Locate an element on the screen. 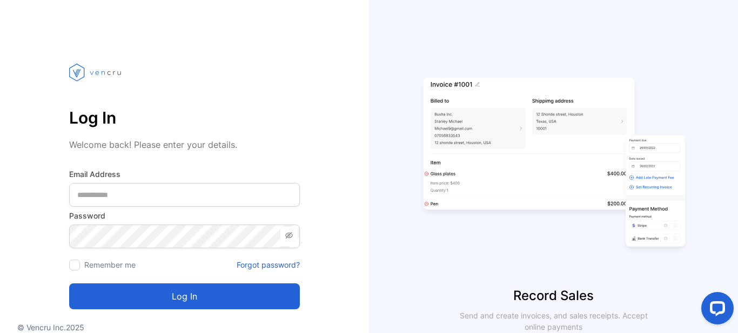 The height and width of the screenshot is (333, 738). label: Email Address is located at coordinates (184, 174).